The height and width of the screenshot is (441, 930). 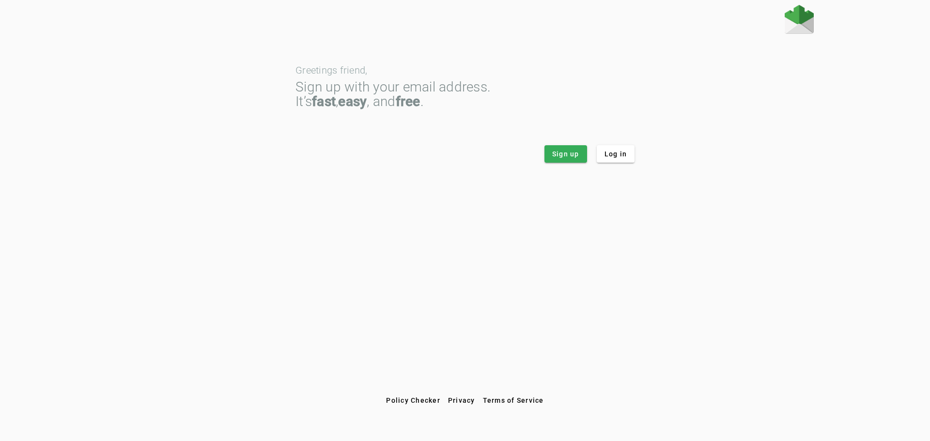 What do you see at coordinates (352, 101) in the screenshot?
I see `strong: easy` at bounding box center [352, 101].